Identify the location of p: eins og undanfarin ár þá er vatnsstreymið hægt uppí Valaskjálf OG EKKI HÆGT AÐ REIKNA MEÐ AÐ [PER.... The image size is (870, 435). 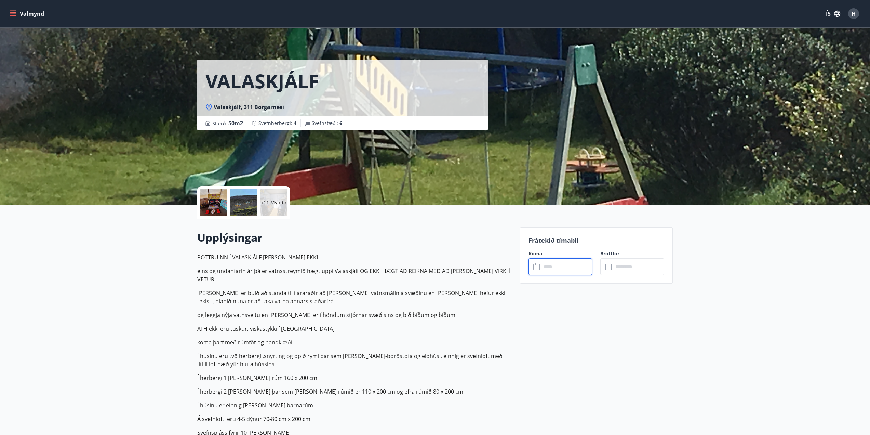
(355, 275).